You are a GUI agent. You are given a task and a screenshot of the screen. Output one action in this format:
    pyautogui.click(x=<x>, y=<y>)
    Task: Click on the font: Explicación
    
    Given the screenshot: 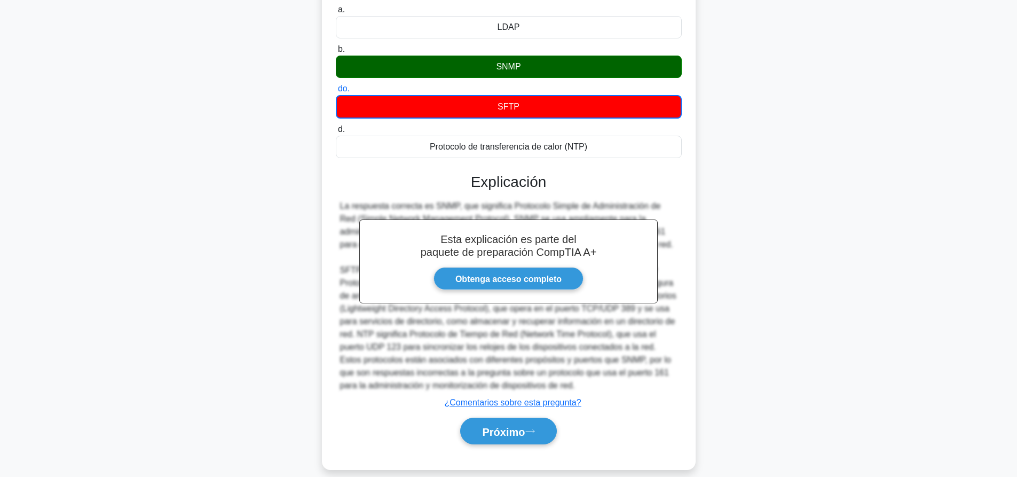 What is the action you would take?
    pyautogui.click(x=509, y=181)
    